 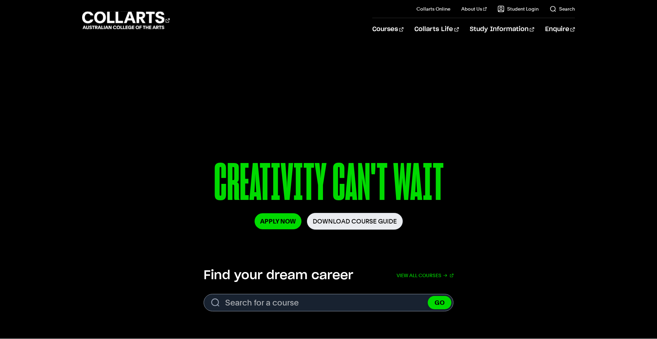 I want to click on a: Enquire, so click(x=560, y=29).